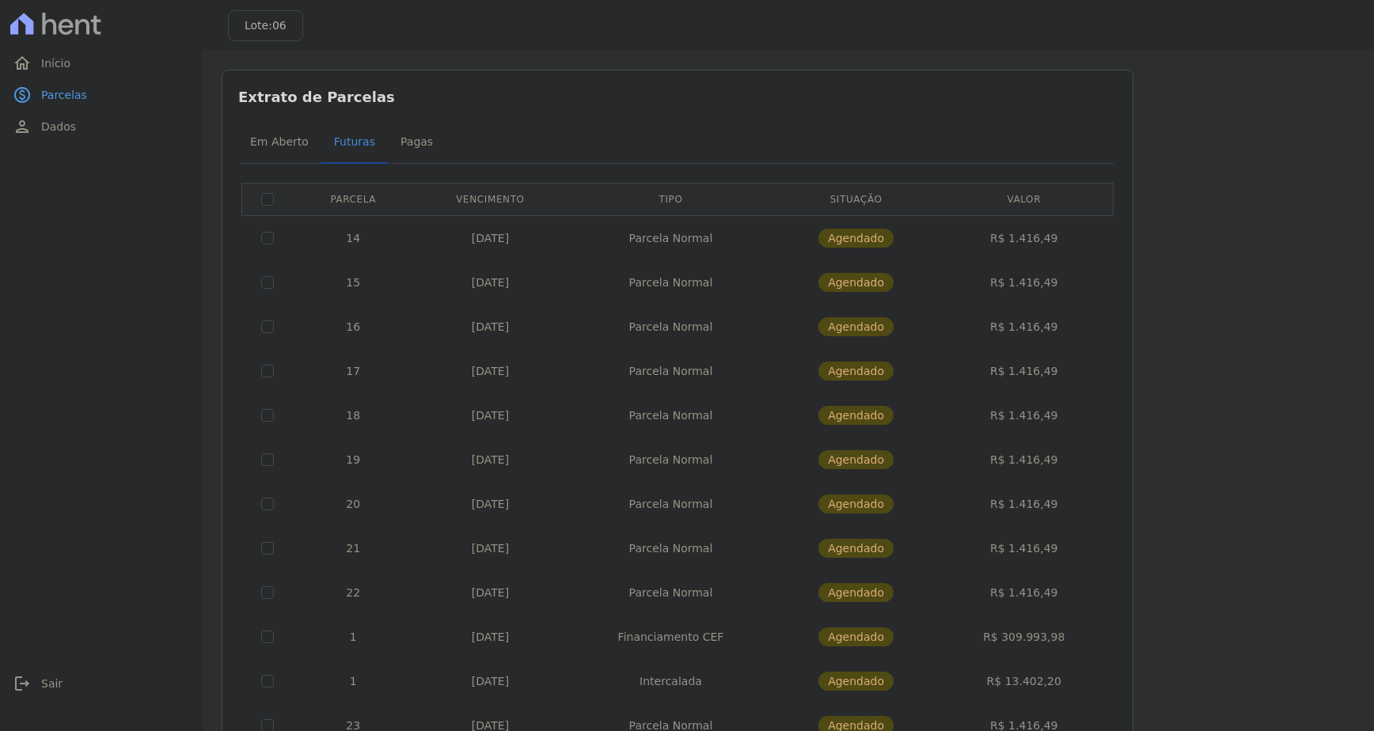 The image size is (1374, 731). What do you see at coordinates (279, 142) in the screenshot?
I see `span: Em Aberto` at bounding box center [279, 142].